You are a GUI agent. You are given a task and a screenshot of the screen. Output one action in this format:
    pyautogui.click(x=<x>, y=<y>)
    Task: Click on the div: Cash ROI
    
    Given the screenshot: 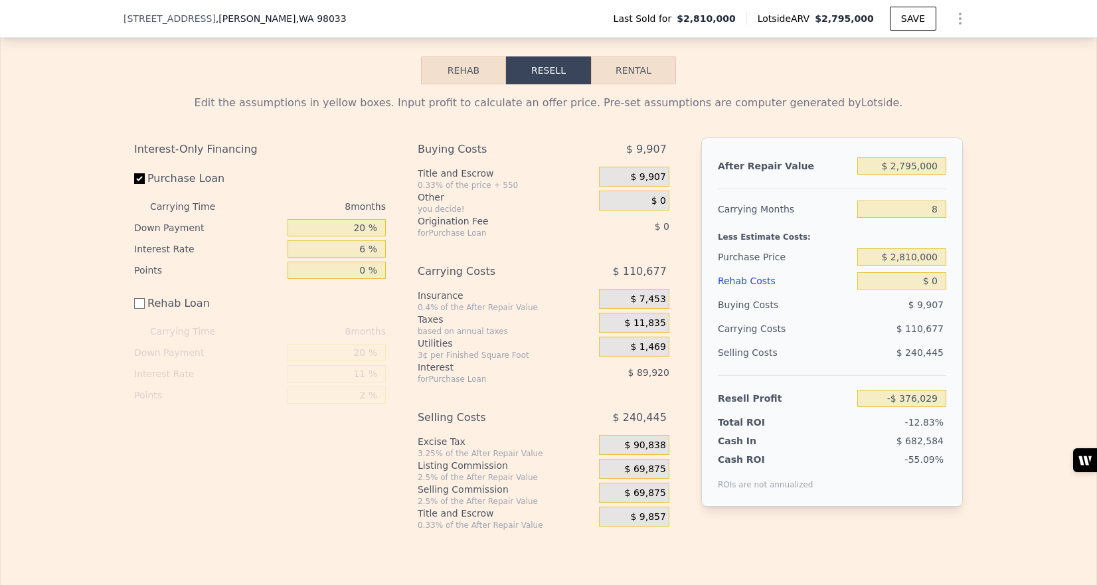 What is the action you would take?
    pyautogui.click(x=766, y=460)
    